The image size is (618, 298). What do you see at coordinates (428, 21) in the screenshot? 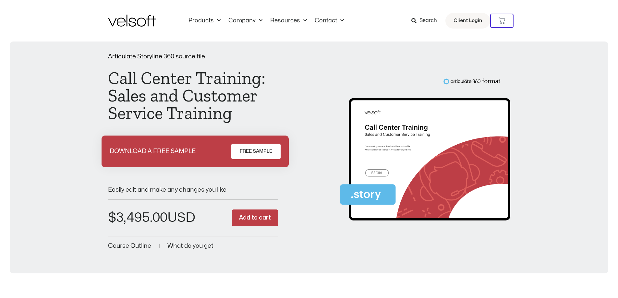
I see `span: Search` at bounding box center [428, 21].